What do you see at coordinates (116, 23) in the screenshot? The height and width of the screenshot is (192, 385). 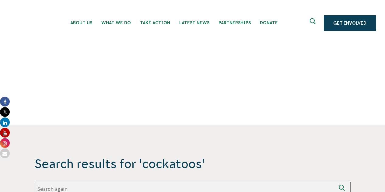 I see `li: What We Do` at bounding box center [116, 23].